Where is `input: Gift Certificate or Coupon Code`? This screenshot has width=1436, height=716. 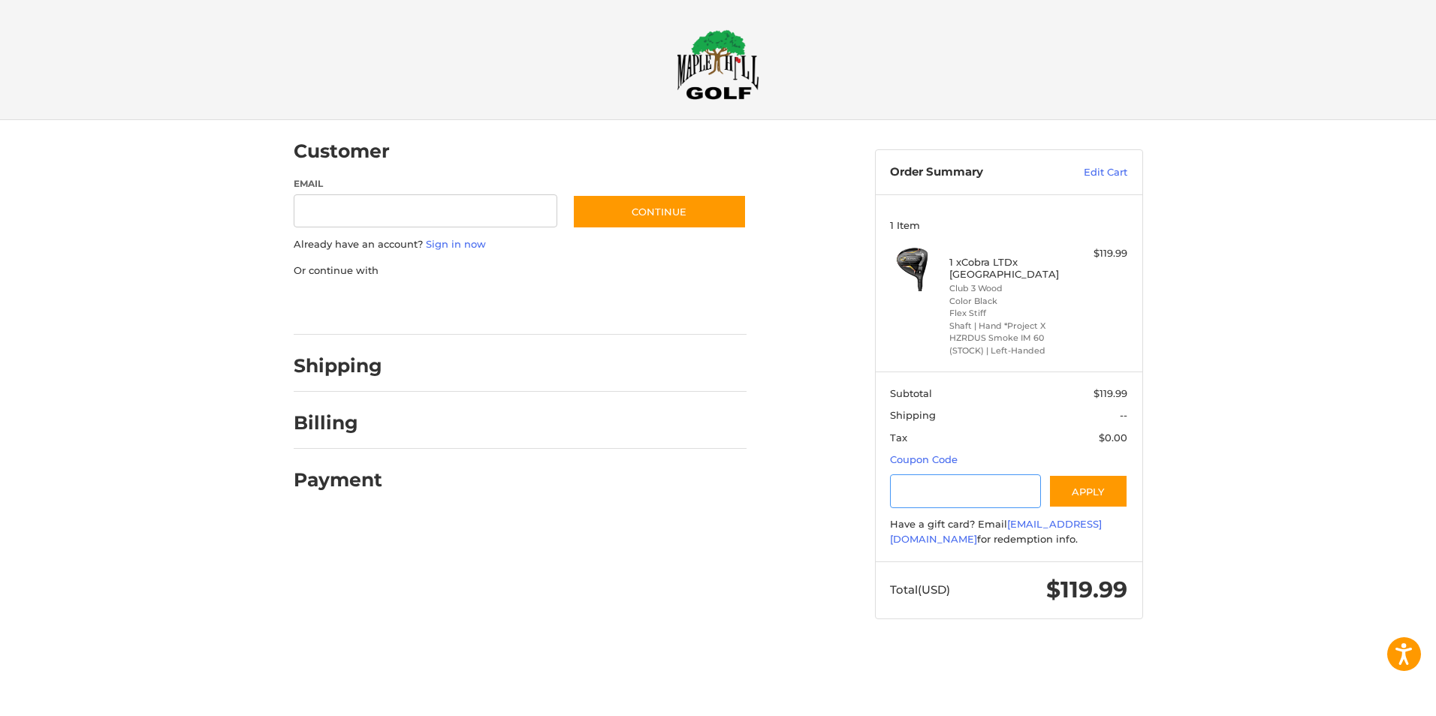
input: Gift Certificate or Coupon Code is located at coordinates (965, 491).